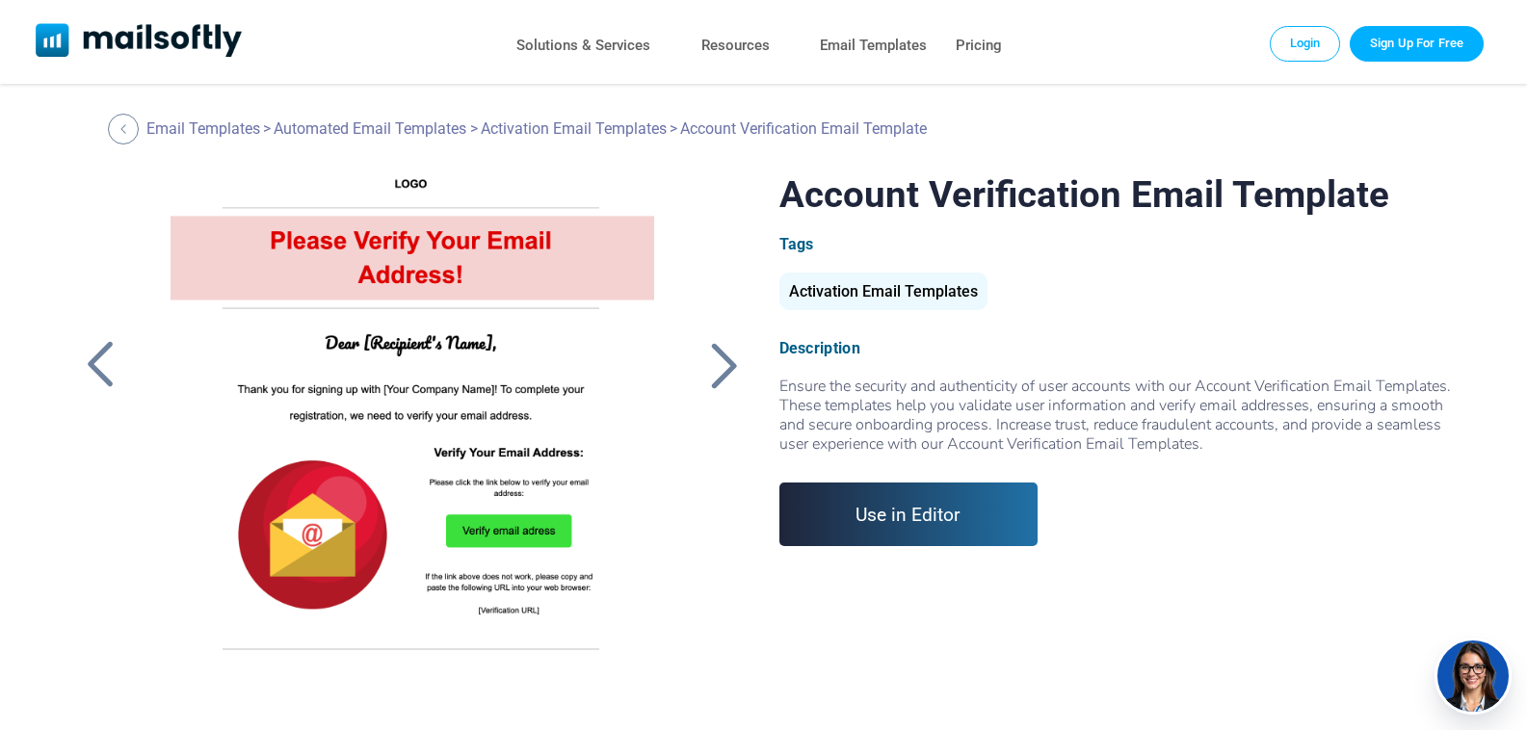  Describe the element at coordinates (370, 128) in the screenshot. I see `a: Automated Email Templates` at that location.